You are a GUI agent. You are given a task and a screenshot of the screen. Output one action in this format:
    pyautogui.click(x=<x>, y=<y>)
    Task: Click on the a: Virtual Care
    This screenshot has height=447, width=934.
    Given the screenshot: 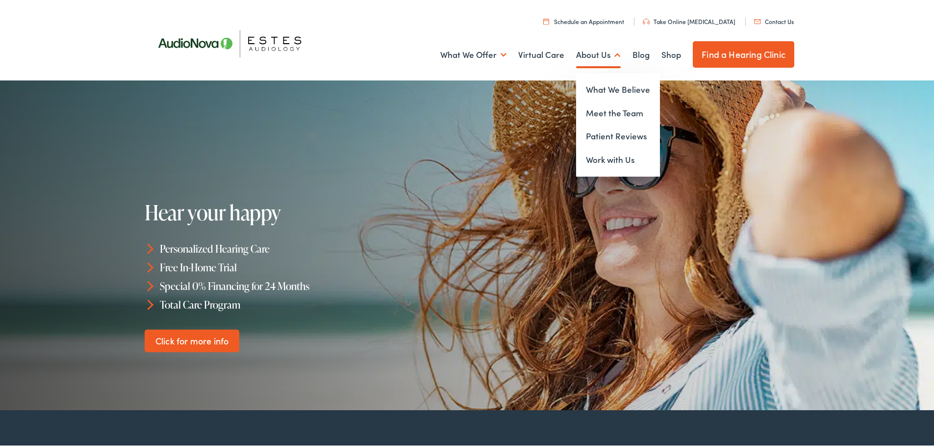 What is the action you would take?
    pyautogui.click(x=541, y=53)
    